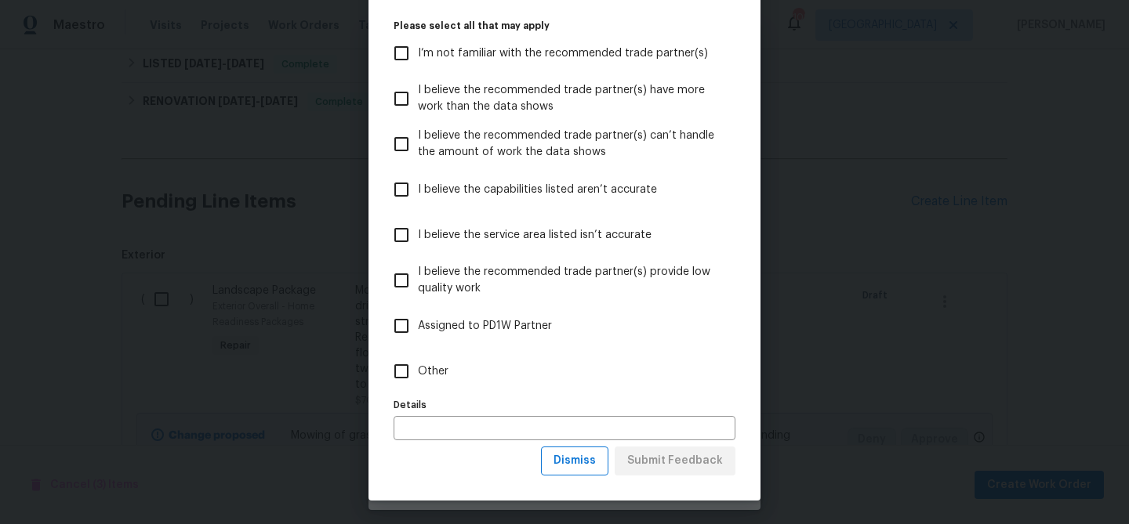 The width and height of the screenshot is (1129, 524). What do you see at coordinates (564, 405) in the screenshot?
I see `label: Details` at bounding box center [564, 405].